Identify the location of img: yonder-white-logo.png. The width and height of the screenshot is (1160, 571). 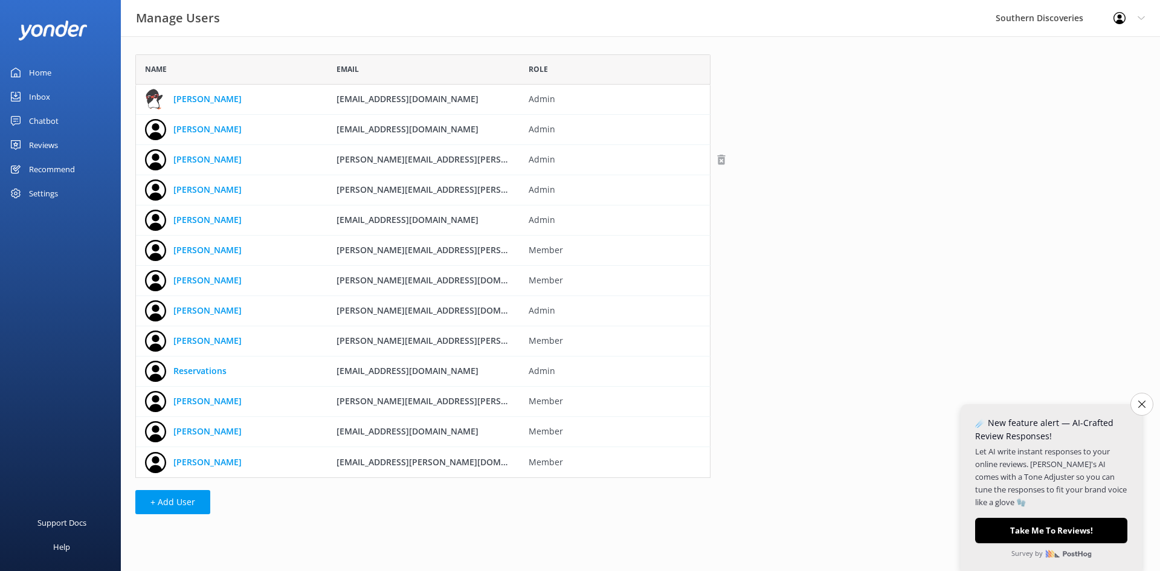
(53, 30).